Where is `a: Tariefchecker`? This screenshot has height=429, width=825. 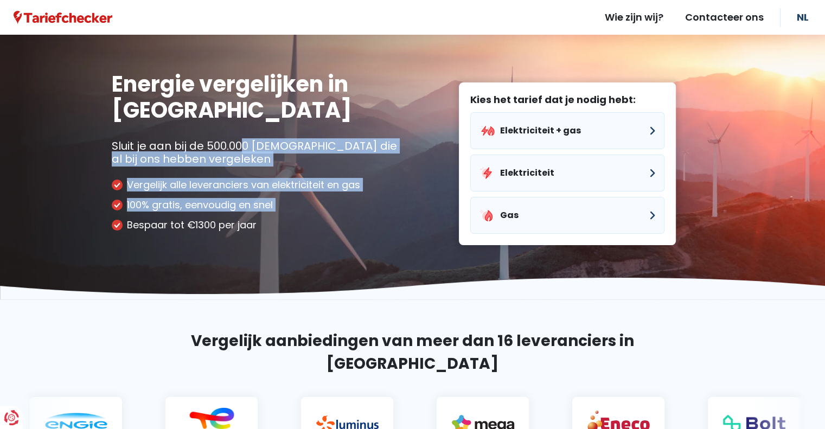 a: Tariefchecker is located at coordinates (63, 17).